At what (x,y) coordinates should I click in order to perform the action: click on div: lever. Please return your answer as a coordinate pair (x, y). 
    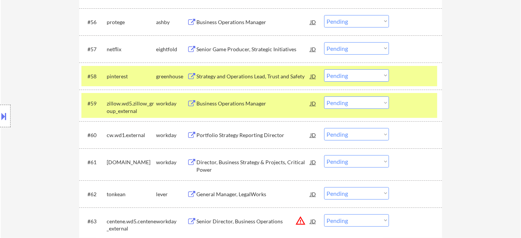
    Looking at the image, I should click on (172, 195).